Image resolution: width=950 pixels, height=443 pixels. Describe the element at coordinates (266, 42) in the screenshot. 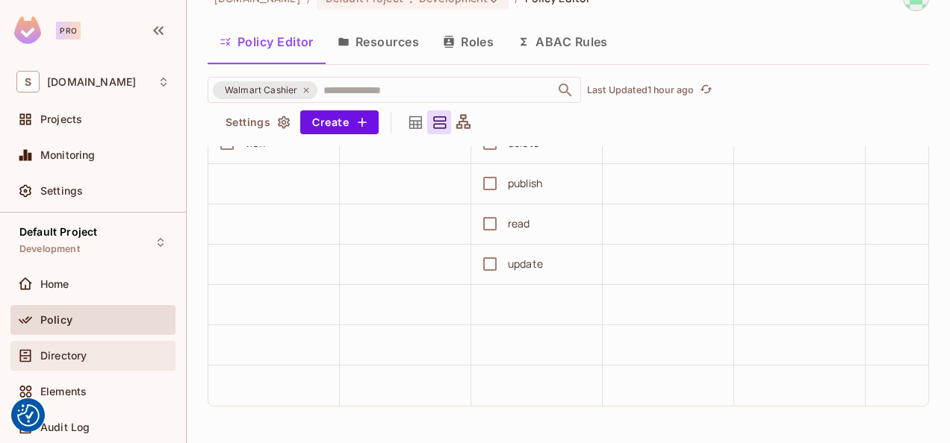

I see `button: Policy Editor` at that location.